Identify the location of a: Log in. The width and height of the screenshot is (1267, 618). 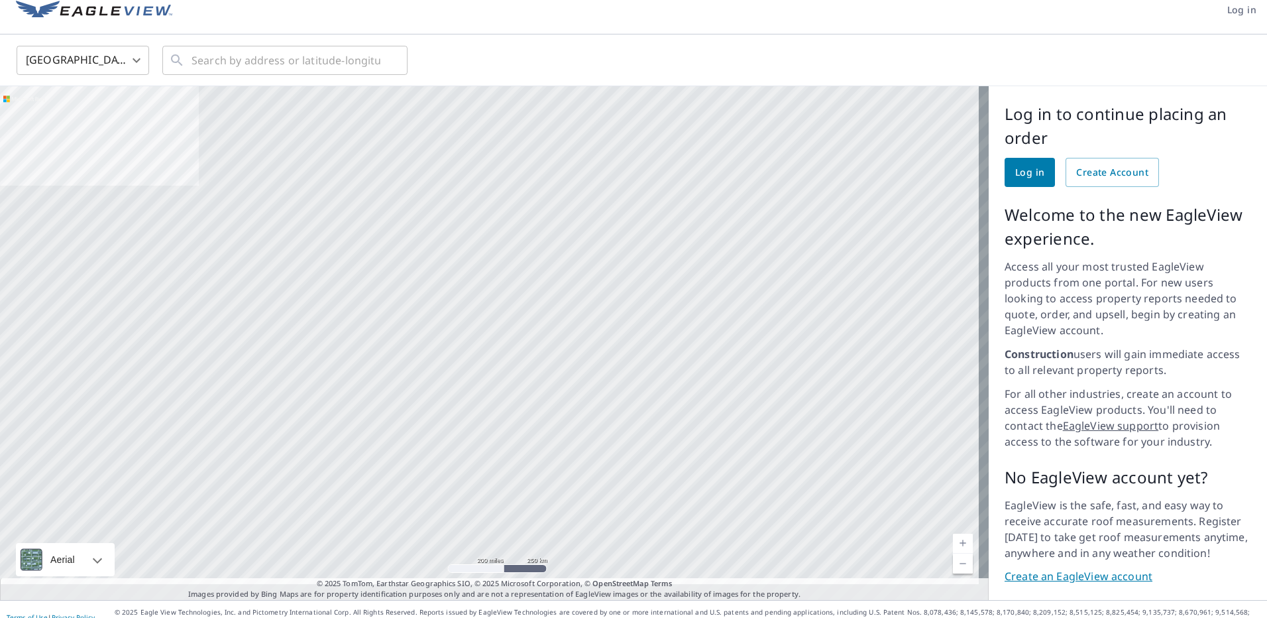
(1030, 172).